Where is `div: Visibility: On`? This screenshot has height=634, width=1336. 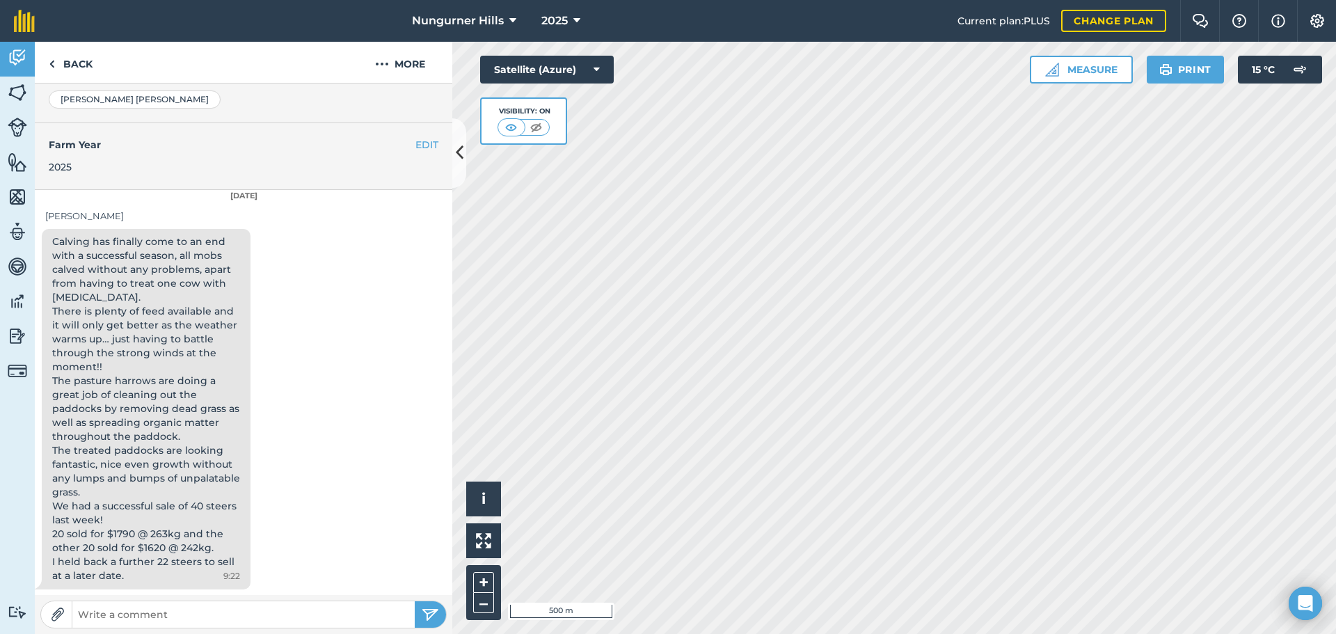
div: Visibility: On is located at coordinates (524, 111).